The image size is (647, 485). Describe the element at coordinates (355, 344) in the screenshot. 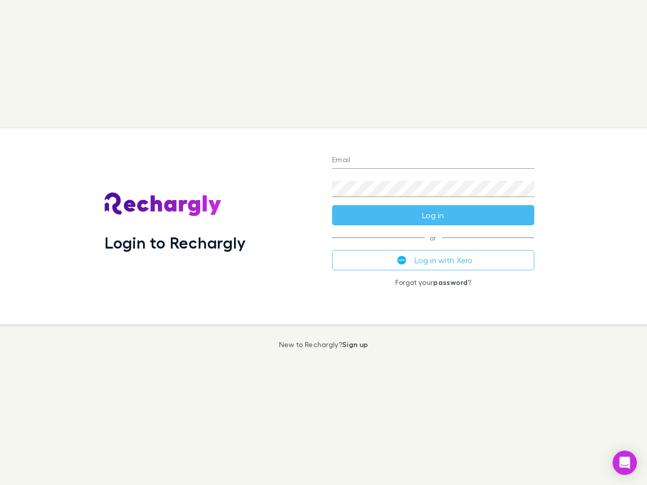

I see `a: Sign up` at that location.